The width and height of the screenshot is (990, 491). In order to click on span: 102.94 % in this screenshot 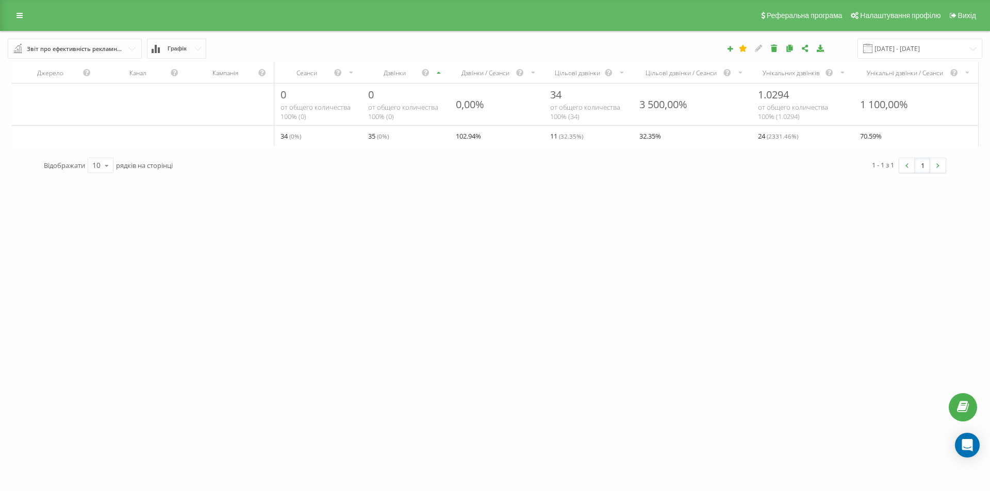, I will do `click(468, 136)`.